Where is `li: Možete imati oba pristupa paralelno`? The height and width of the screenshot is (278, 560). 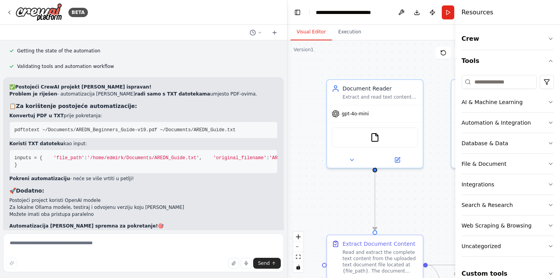
li: Možete imati oba pristupa paralelno is located at coordinates (143, 215).